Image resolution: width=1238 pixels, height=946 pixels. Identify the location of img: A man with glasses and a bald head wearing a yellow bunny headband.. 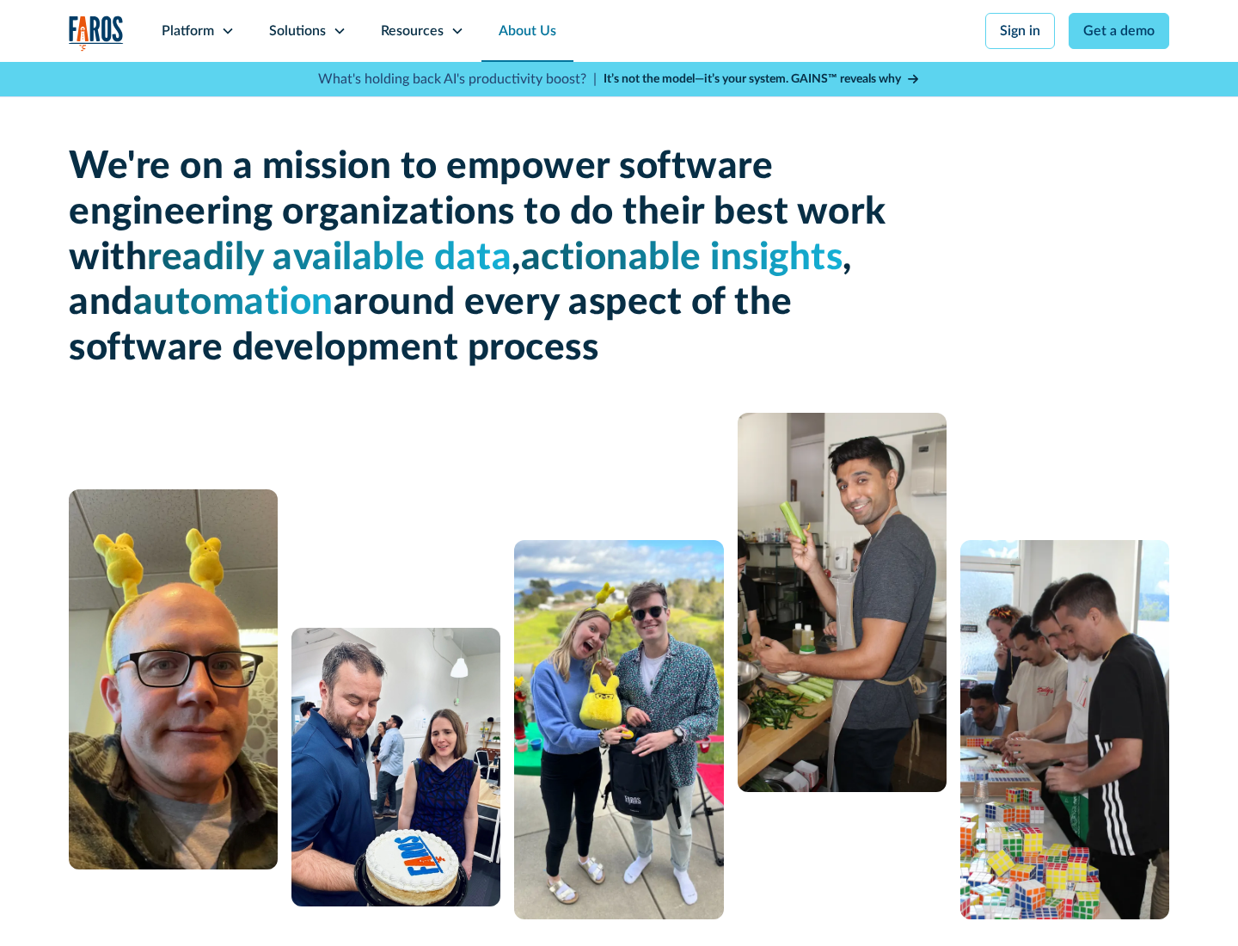
(173, 679).